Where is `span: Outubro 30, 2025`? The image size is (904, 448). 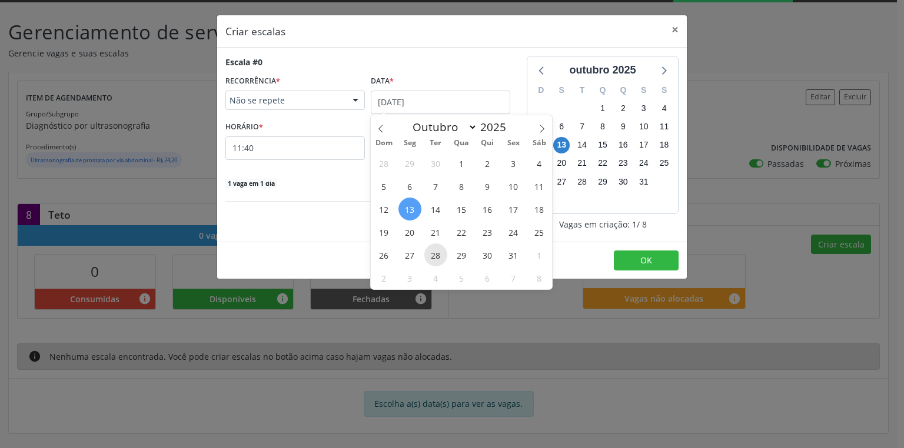 span: Outubro 30, 2025 is located at coordinates (487, 255).